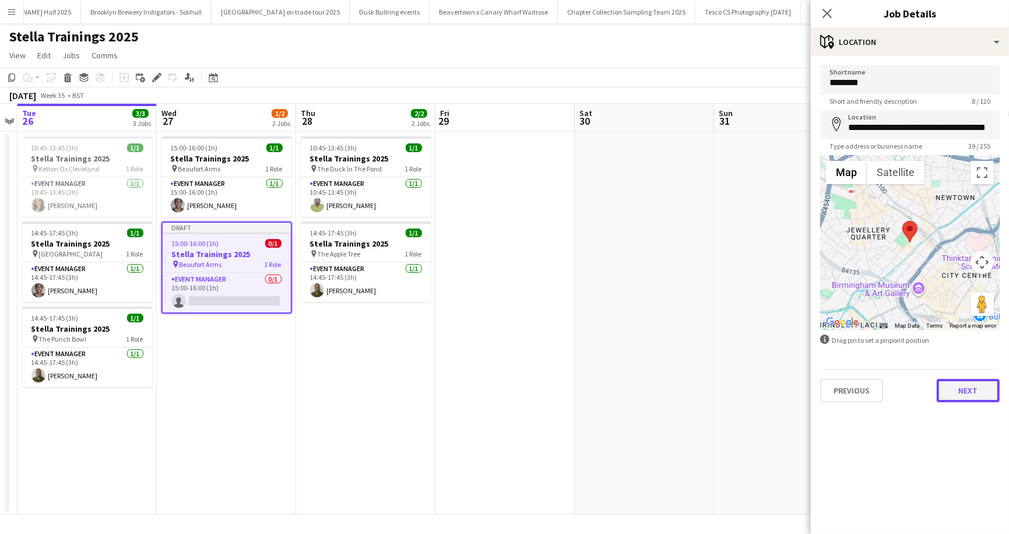  Describe the element at coordinates (366, 177) in the screenshot. I see `app-job-card: 10:45-13:45 (3h)1/1Stella Trainings 2025 The Duck In The Pond1 RoleEvent Manager1/110:45-13:45 (3...` at that location.